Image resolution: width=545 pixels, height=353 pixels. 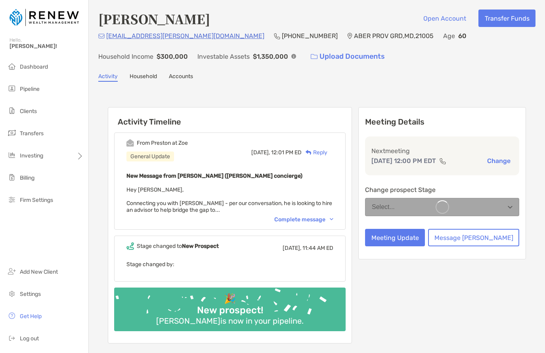 I want to click on p: Stage changed by:, so click(x=230, y=264).